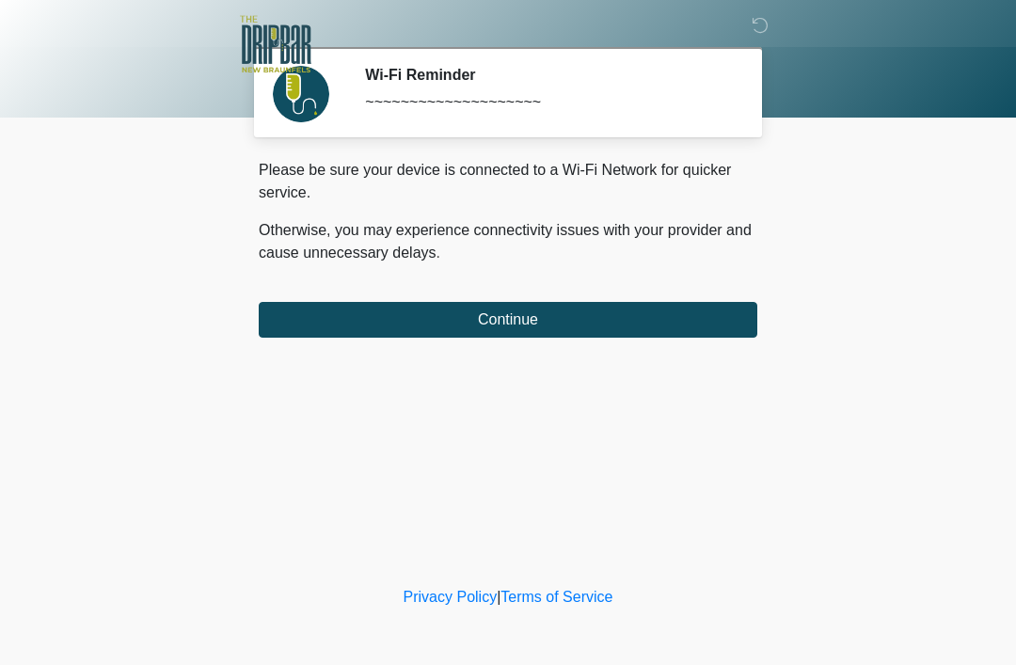 The image size is (1016, 665). I want to click on a: Privacy Policy, so click(451, 596).